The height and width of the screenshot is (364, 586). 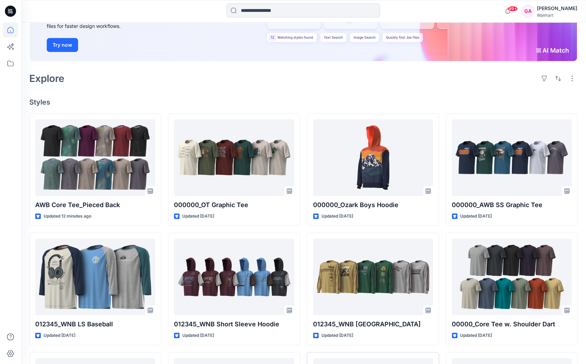 I want to click on p: 000000_AWB SS Graphic Tee, so click(x=512, y=205).